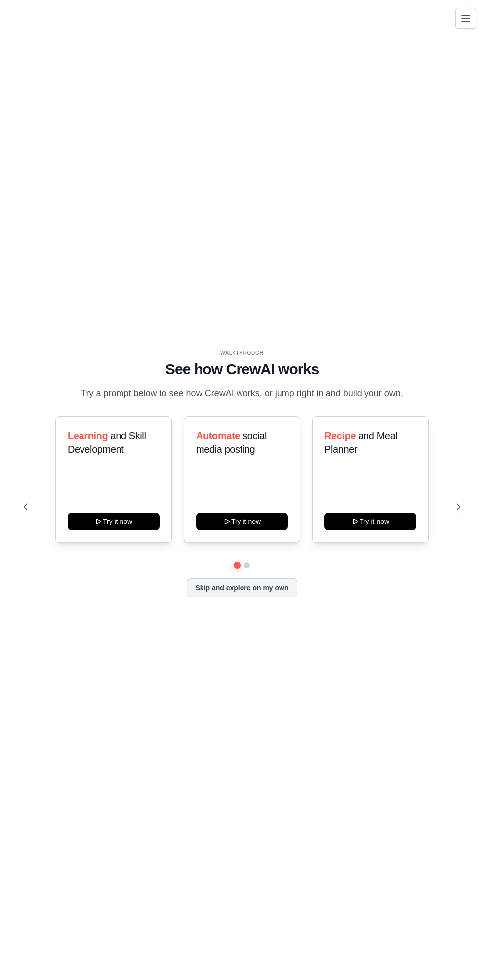 This screenshot has width=484, height=962. What do you see at coordinates (242, 588) in the screenshot?
I see `button: Skip and explore on my own` at bounding box center [242, 588].